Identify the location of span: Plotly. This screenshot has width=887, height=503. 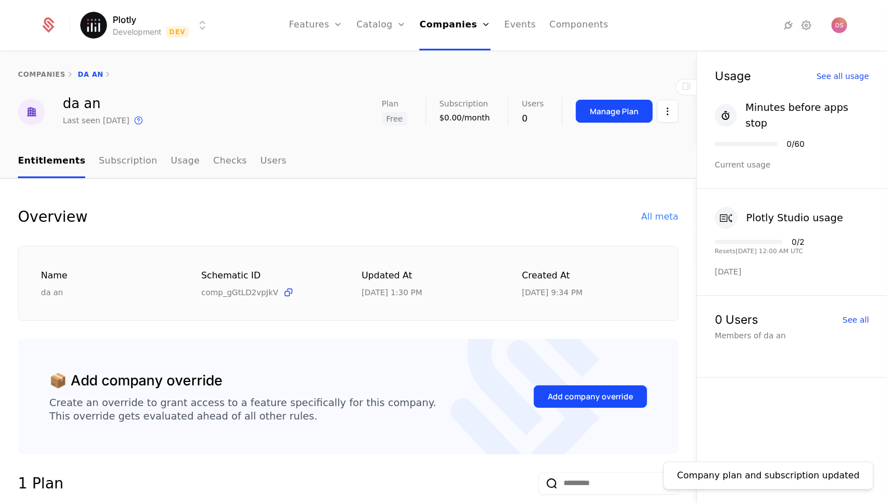
(124, 20).